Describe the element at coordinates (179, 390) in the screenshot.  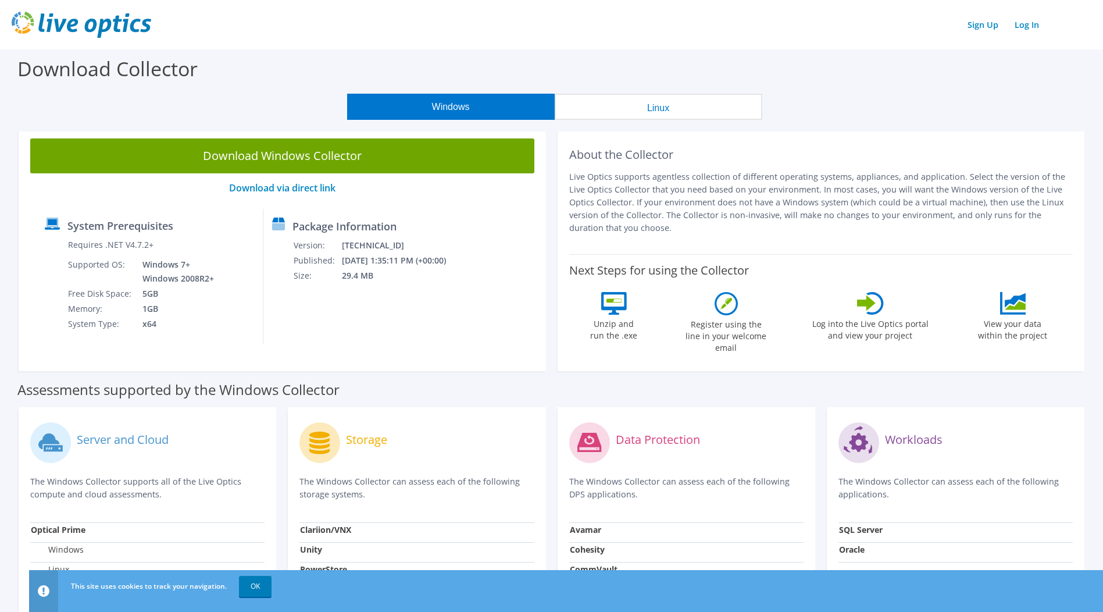
I see `label: Assessments supported by the Windows Collector` at that location.